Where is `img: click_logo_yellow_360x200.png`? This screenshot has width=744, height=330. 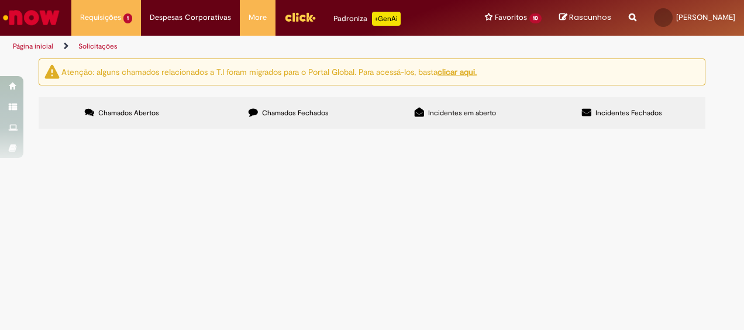 img: click_logo_yellow_360x200.png is located at coordinates (300, 17).